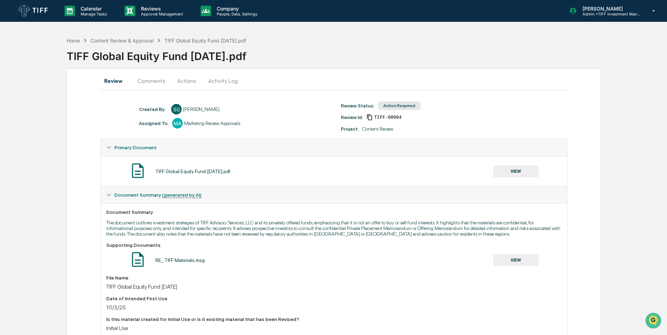 This screenshot has height=335, width=667. What do you see at coordinates (161, 8) in the screenshot?
I see `p: Reviews` at bounding box center [161, 8].